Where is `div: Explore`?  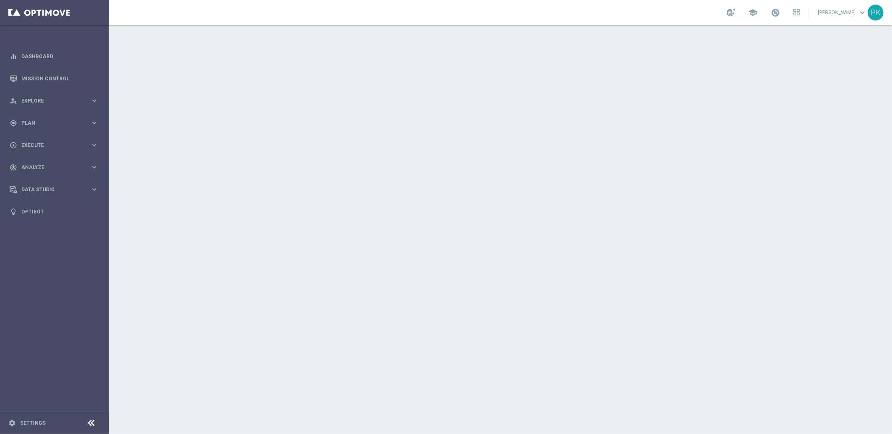 div: Explore is located at coordinates (50, 101).